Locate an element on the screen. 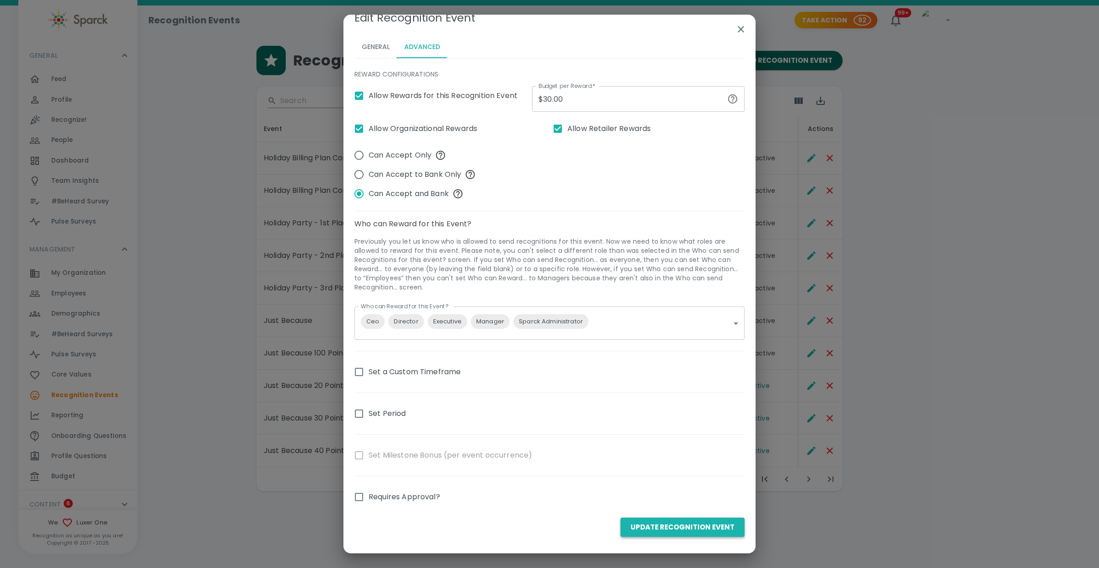 The width and height of the screenshot is (1099, 568). span: Set a Custom Timeframe is located at coordinates (414, 372).